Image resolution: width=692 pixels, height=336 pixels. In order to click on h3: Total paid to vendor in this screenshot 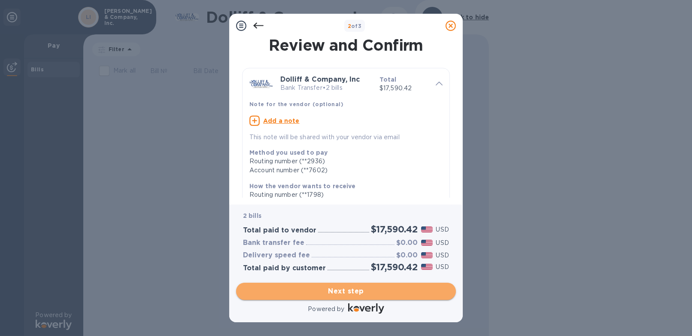, I will do `click(279, 230)`.